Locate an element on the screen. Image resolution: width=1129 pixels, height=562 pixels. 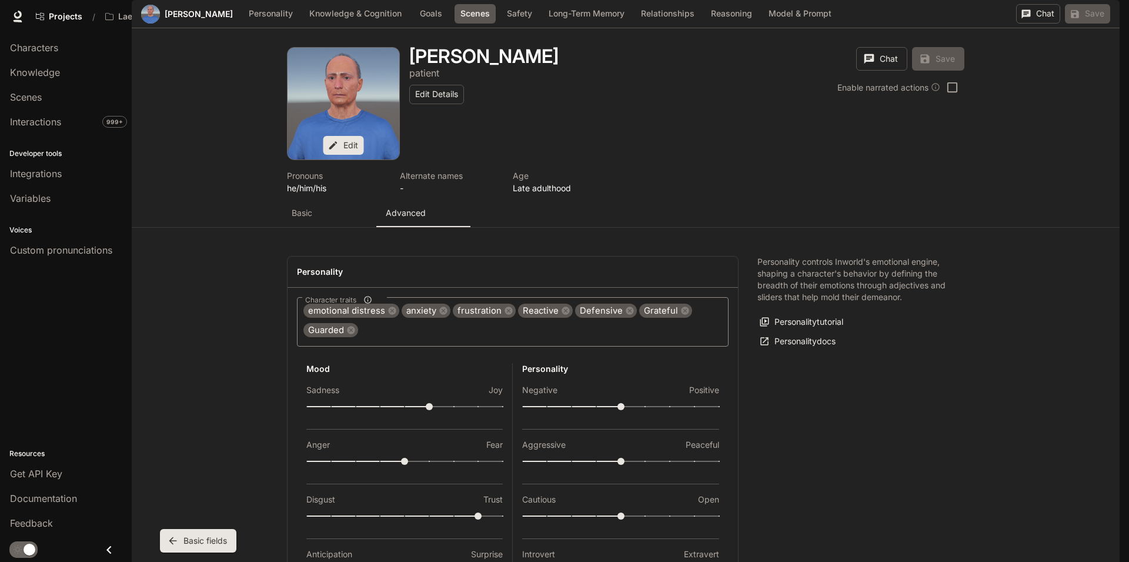
span: Reactive is located at coordinates (541, 311).